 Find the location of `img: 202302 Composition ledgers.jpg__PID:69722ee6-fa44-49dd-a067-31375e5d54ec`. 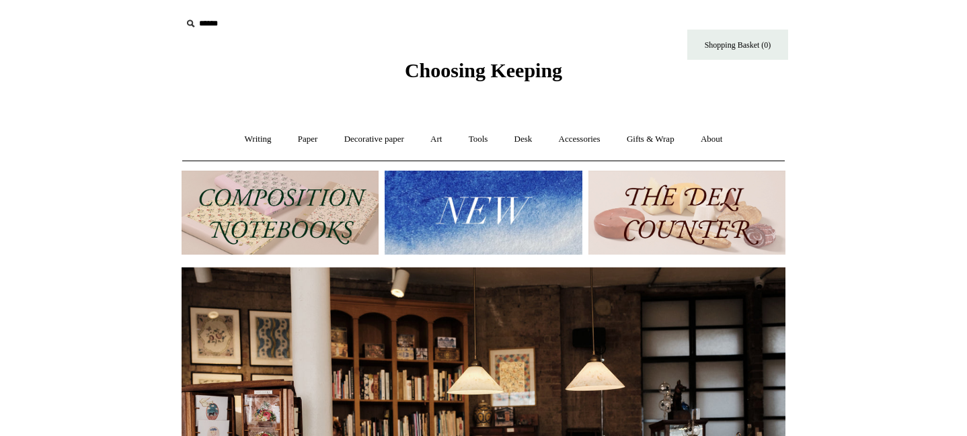

img: 202302 Composition ledgers.jpg__PID:69722ee6-fa44-49dd-a067-31375e5d54ec is located at coordinates (280, 213).